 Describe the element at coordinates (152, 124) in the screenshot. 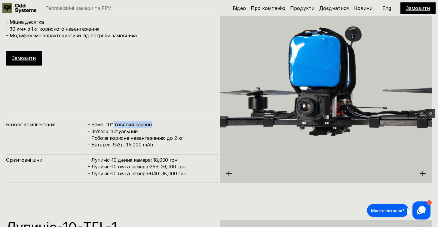

I see `h4: Рама: 10’’ товстий карбон` at that location.